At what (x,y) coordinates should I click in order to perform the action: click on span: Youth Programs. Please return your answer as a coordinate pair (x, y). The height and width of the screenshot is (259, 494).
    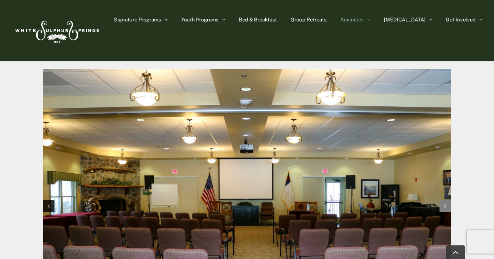
    Looking at the image, I should click on (200, 19).